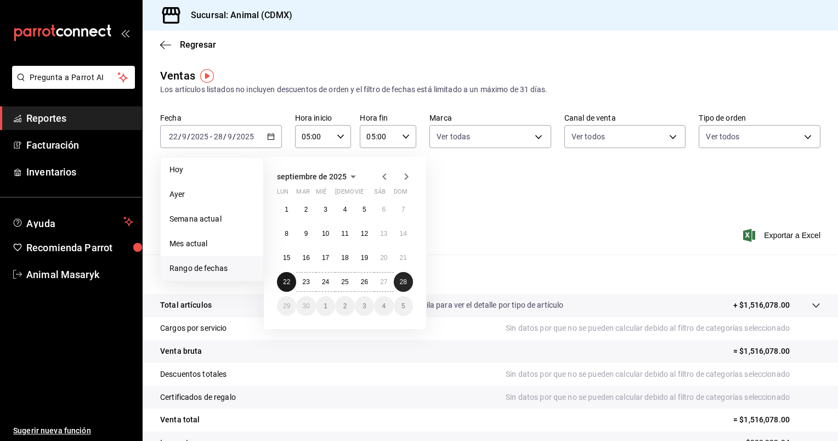  I want to click on p: Cargos por servicio, so click(194, 328).